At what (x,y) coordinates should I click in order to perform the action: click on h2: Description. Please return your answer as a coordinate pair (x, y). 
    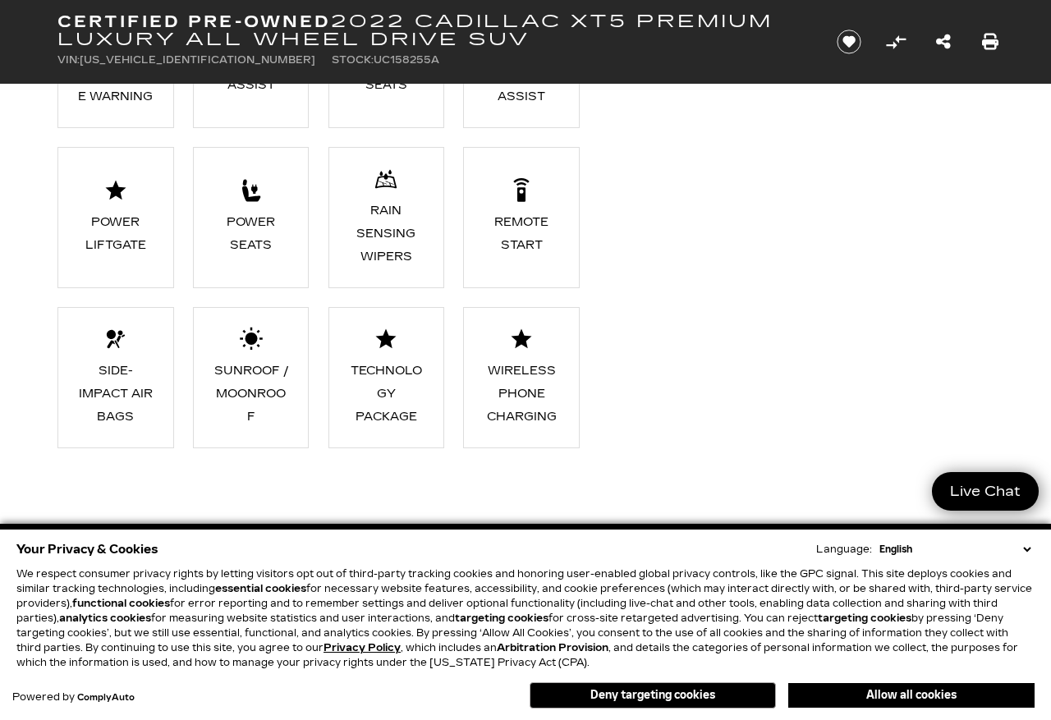
    Looking at the image, I should click on (373, 532).